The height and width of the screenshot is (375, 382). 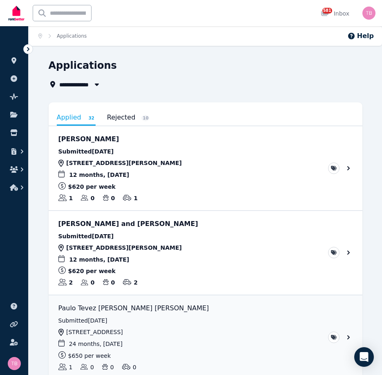 I want to click on div: Open Intercom Messenger, so click(x=364, y=357).